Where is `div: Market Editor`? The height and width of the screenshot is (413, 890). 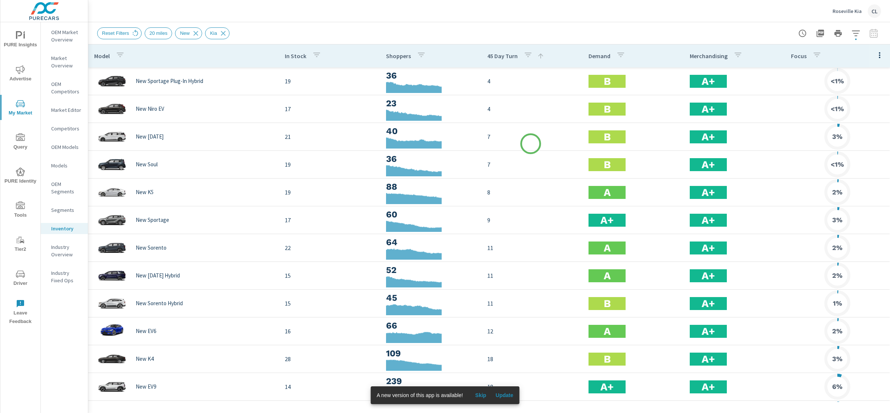 div: Market Editor is located at coordinates (64, 110).